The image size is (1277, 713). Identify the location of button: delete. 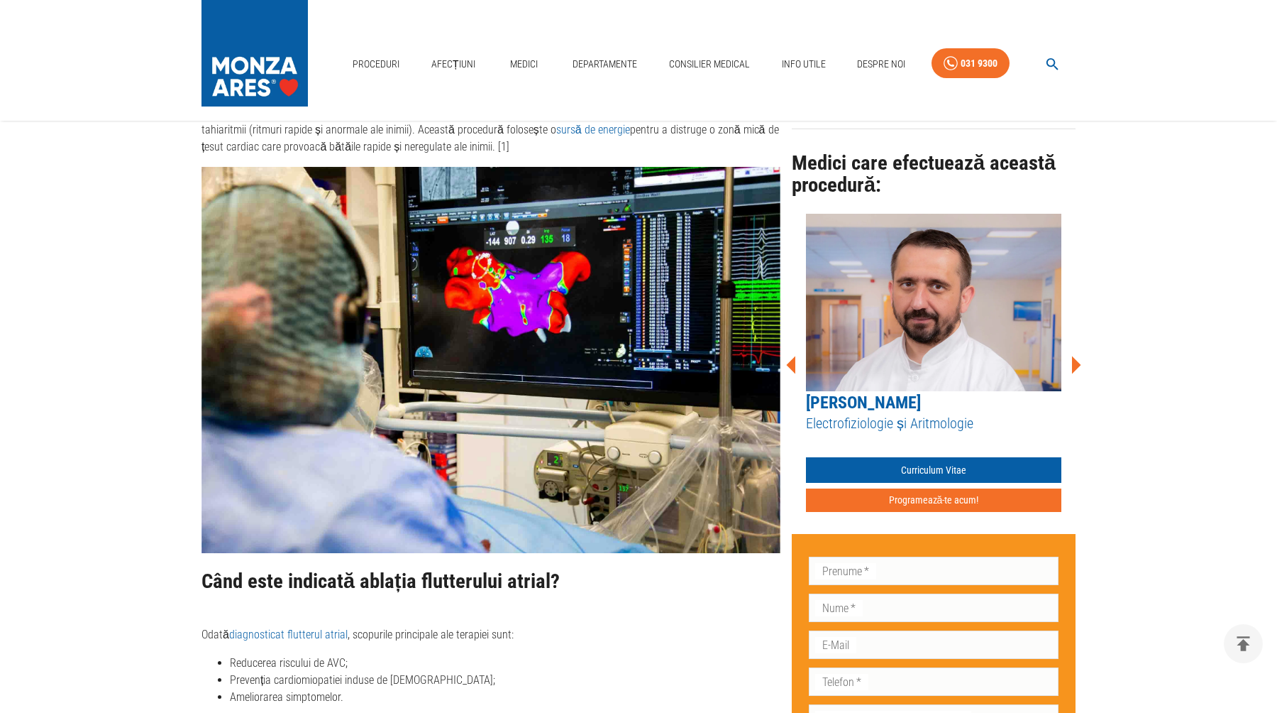
(1243, 643).